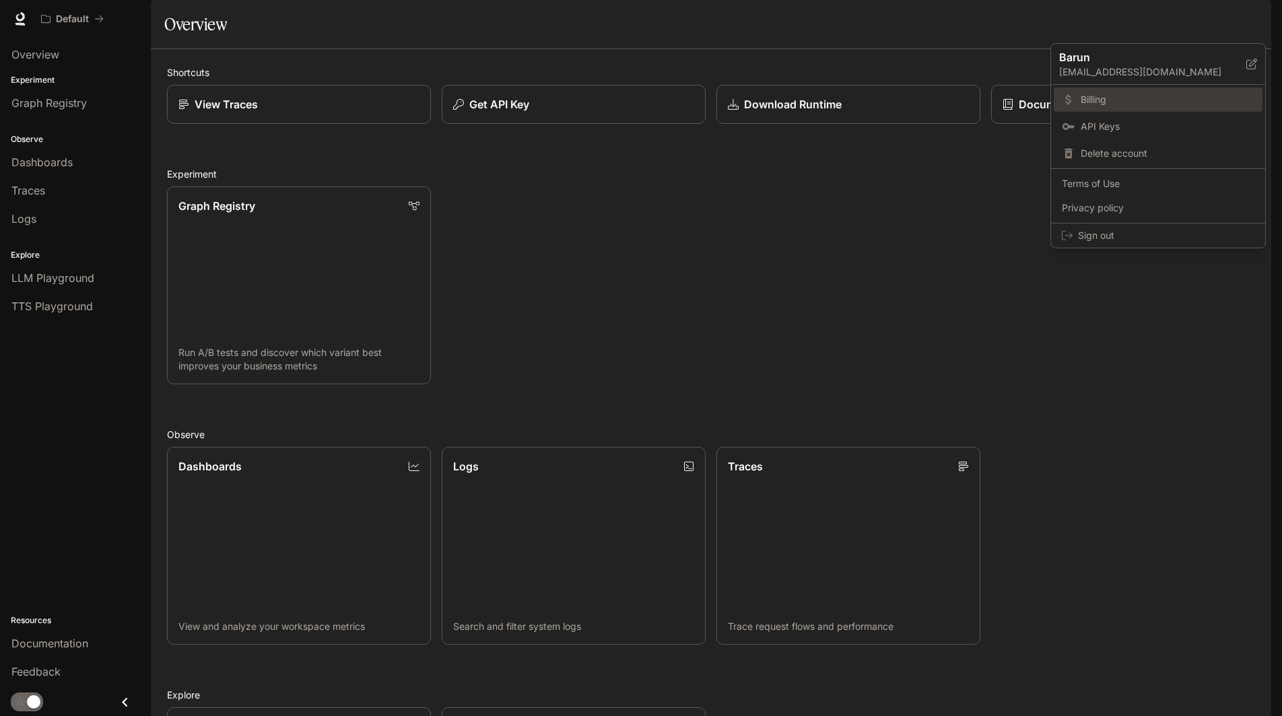 The width and height of the screenshot is (1282, 716). I want to click on p: Barun, so click(1142, 57).